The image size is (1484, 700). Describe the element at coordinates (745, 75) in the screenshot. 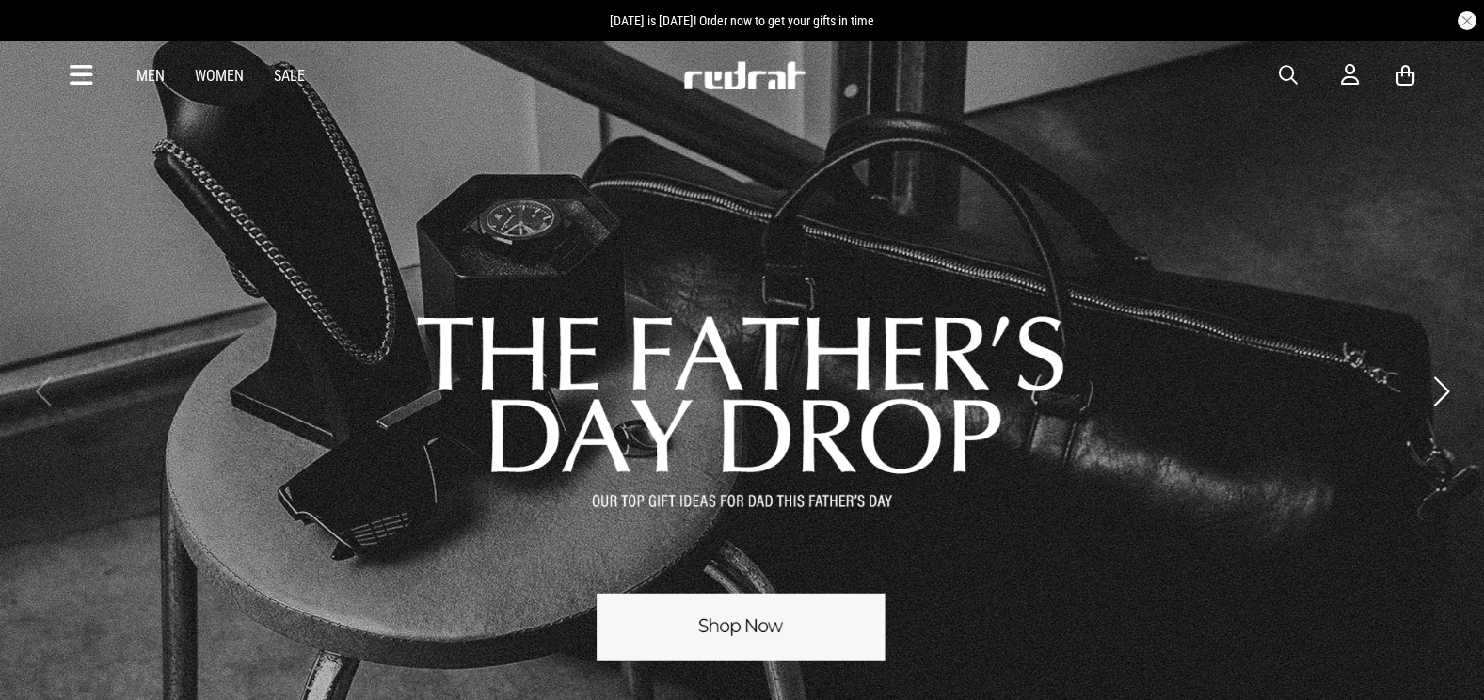

I see `img: Redrat logo` at that location.